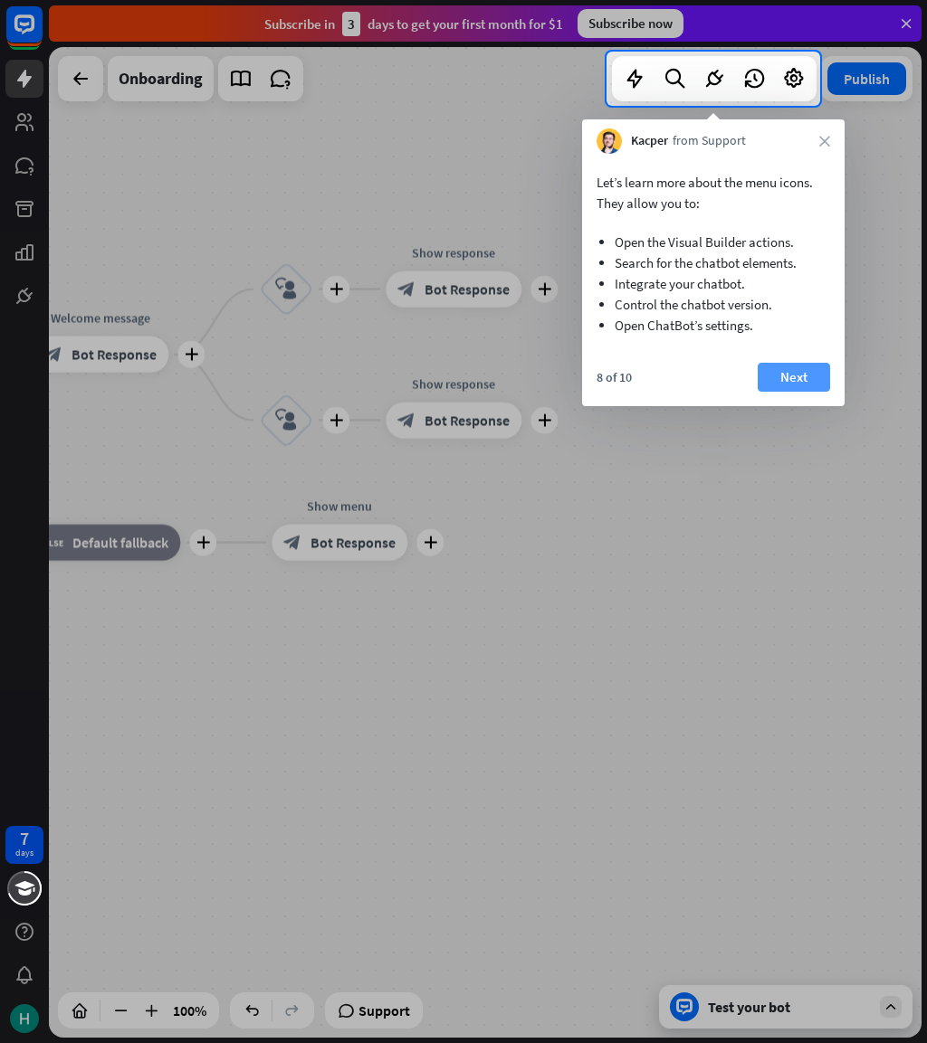 Image resolution: width=927 pixels, height=1043 pixels. I want to click on i: close, so click(824, 141).